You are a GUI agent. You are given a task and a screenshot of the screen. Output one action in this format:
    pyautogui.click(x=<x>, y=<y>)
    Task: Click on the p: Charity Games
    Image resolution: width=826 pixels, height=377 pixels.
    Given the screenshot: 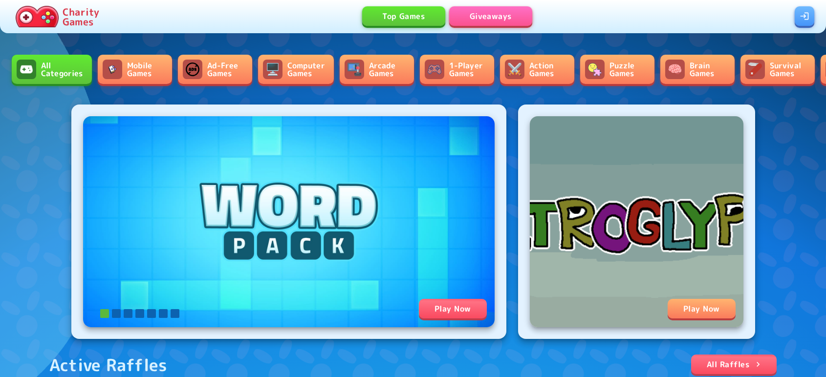 What is the action you would take?
    pyautogui.click(x=81, y=17)
    